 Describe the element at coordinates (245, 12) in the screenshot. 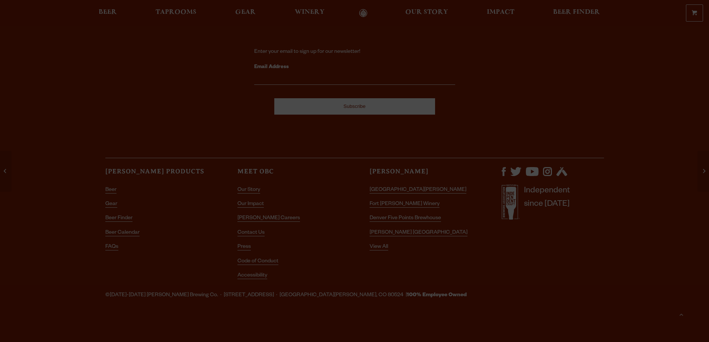

I see `span: Gear` at that location.